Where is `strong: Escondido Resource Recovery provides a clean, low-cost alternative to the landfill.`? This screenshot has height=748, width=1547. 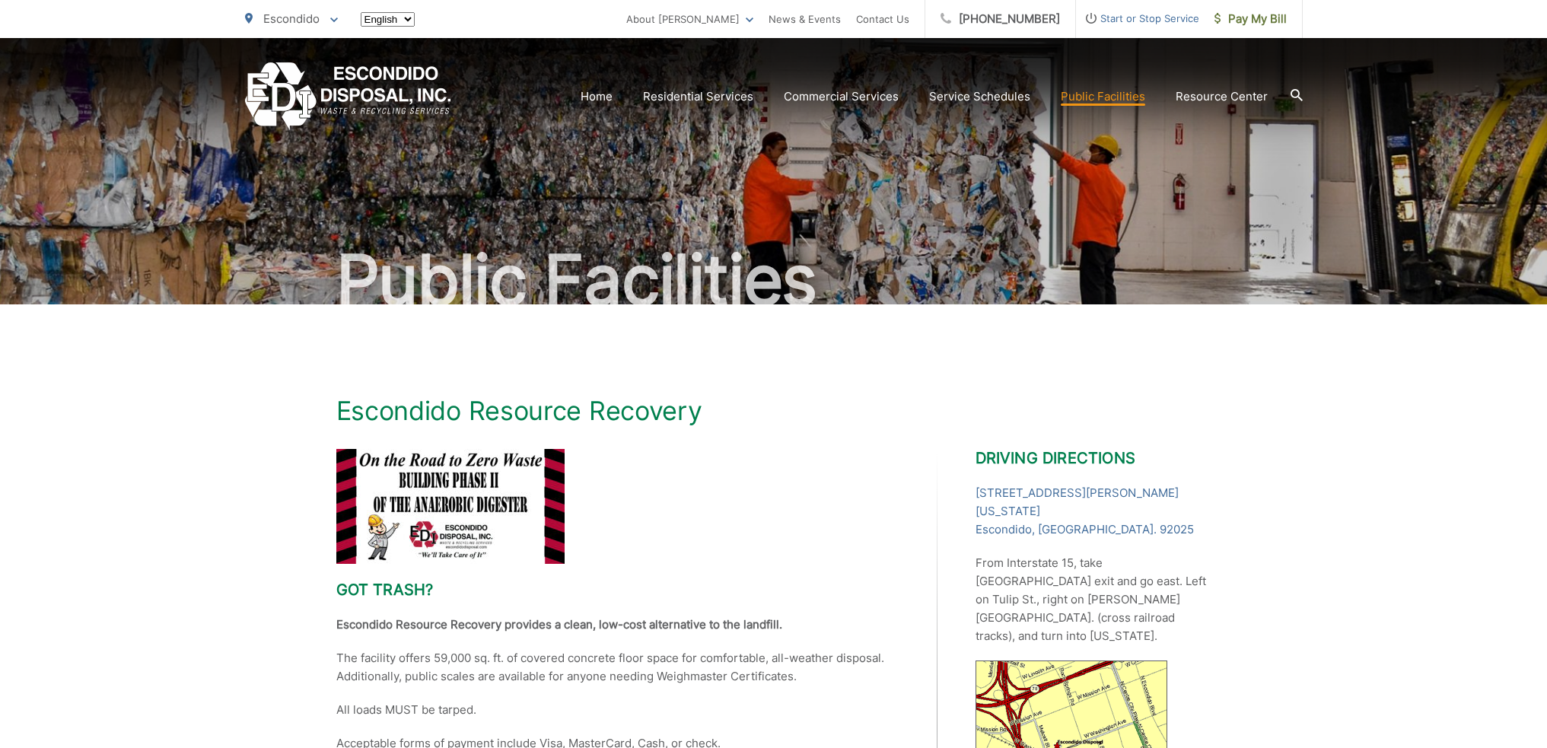
strong: Escondido Resource Recovery provides a clean, low-cost alternative to the landfill. is located at coordinates (559, 624).